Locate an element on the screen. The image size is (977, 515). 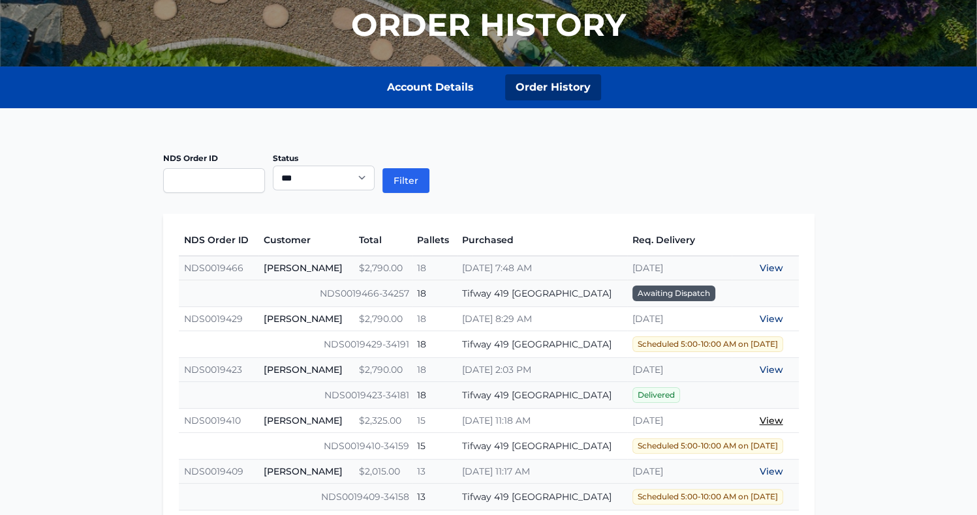
th: Req. Delivery is located at coordinates (679, 240).